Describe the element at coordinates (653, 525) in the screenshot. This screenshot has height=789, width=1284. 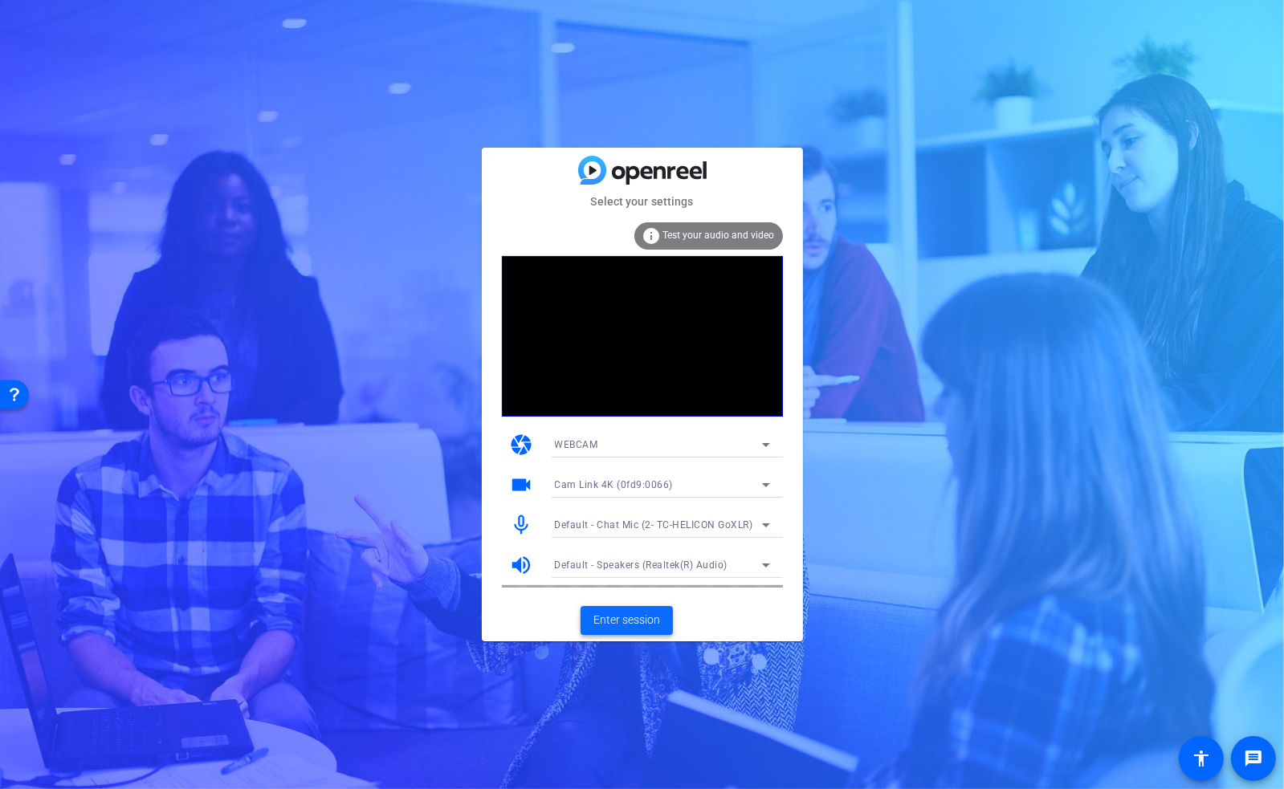
I see `span: Default - Chat Mic (2- TC-HELICON GoXLR)` at that location.